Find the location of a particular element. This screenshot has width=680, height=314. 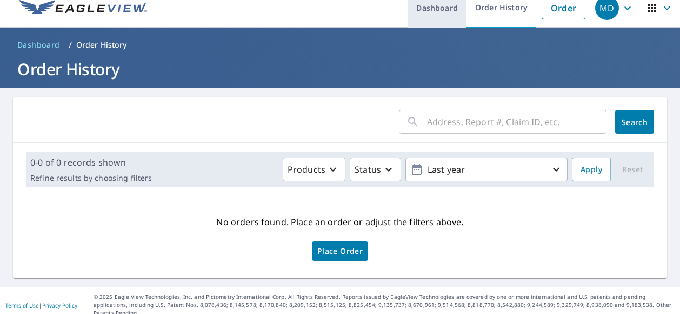

span: Apply is located at coordinates (592, 169).